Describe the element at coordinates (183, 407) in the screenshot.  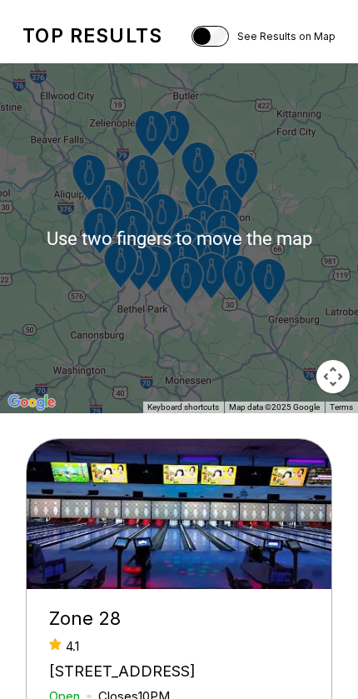
I see `button: Keyboard shortcuts` at that location.